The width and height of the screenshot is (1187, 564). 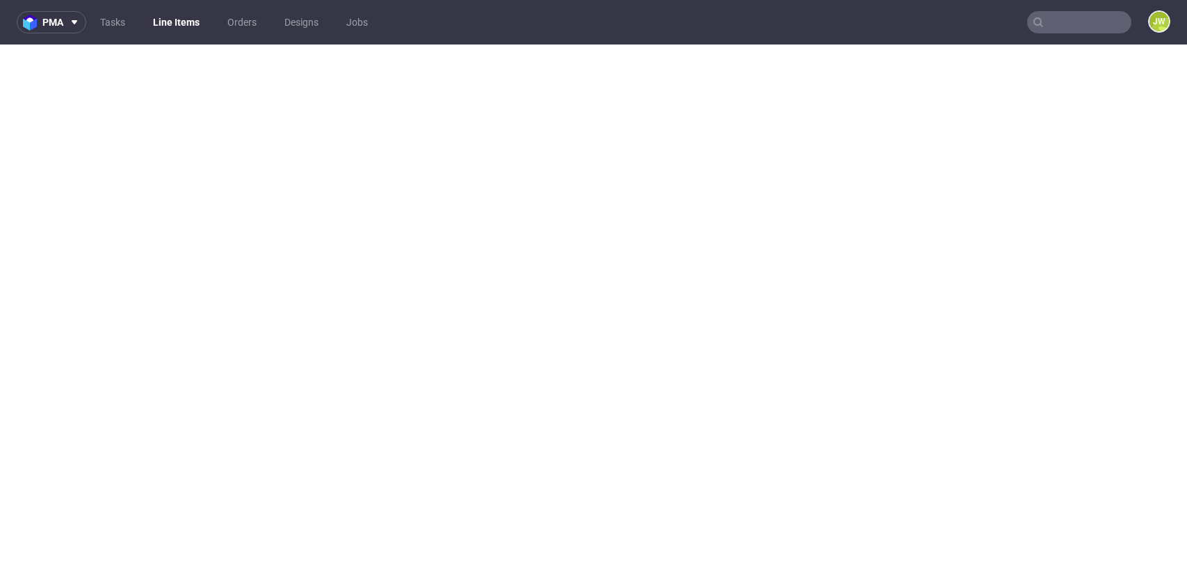 I want to click on img: logo, so click(x=33, y=22).